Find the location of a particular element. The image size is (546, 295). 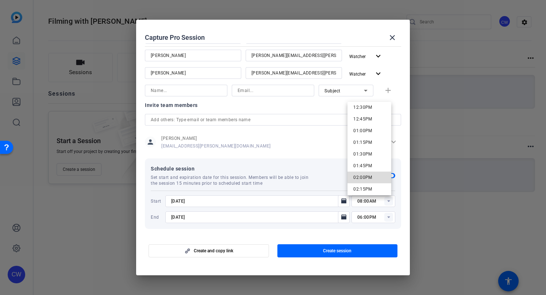

input: Add others: Type email or team members name is located at coordinates (273, 120).